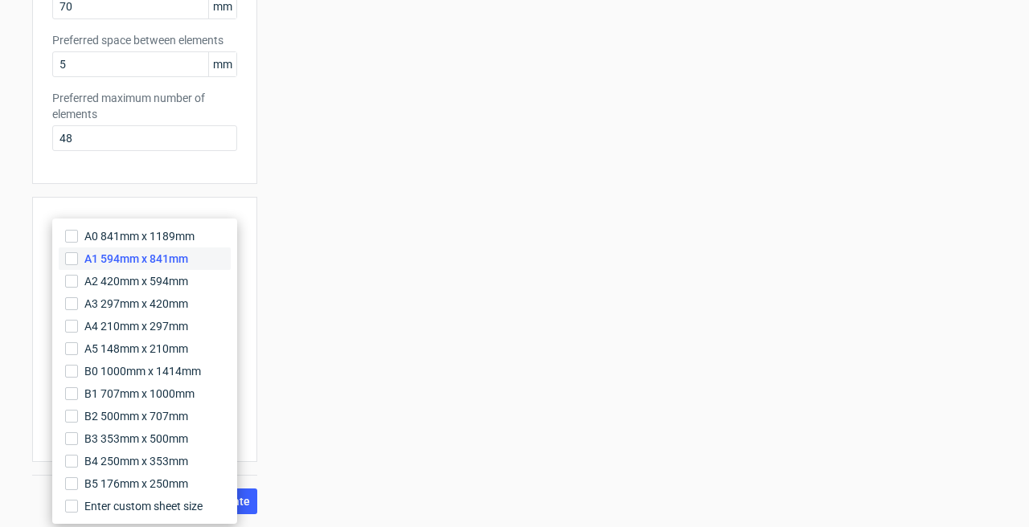 The height and width of the screenshot is (527, 1029). Describe the element at coordinates (139, 236) in the screenshot. I see `span: A0 841mm x 1189mm` at that location.